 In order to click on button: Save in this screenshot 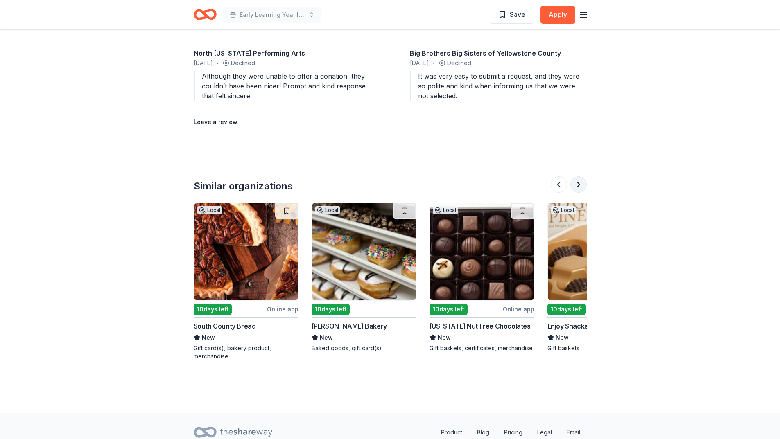, I will do `click(511, 15)`.